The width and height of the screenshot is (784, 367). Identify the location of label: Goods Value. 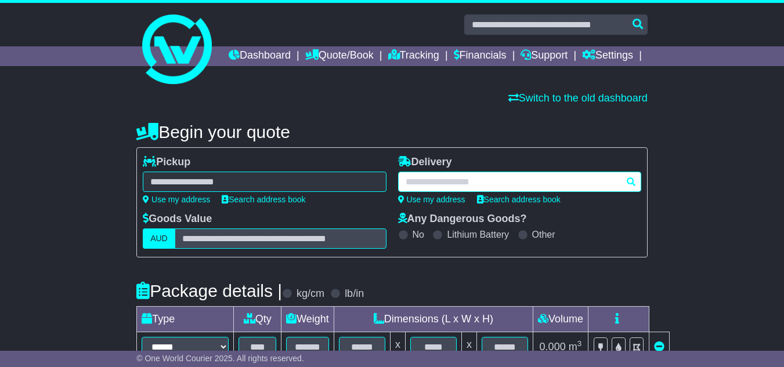
(177, 219).